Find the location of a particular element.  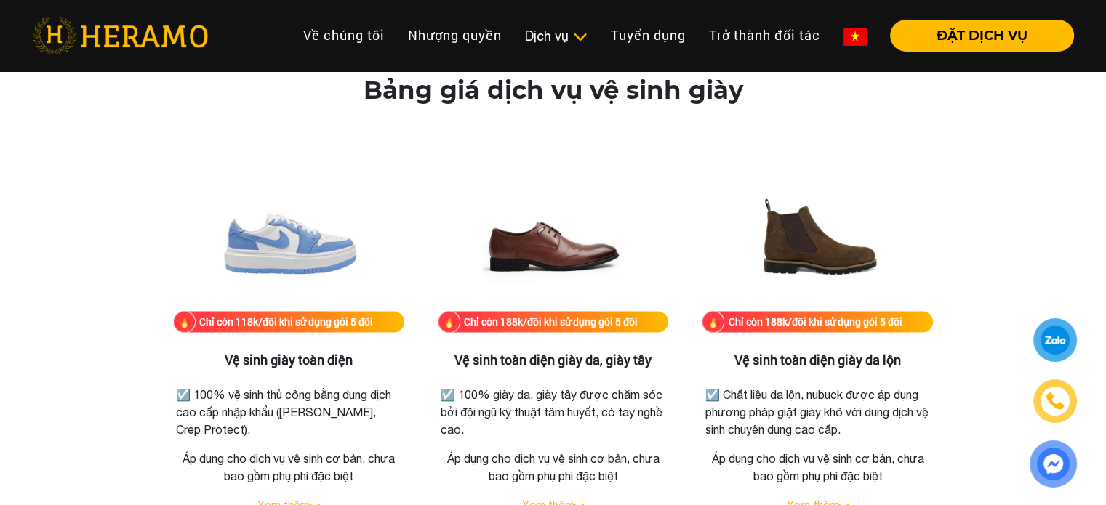

button: ĐẶT DỊCH VỤ is located at coordinates (982, 36).